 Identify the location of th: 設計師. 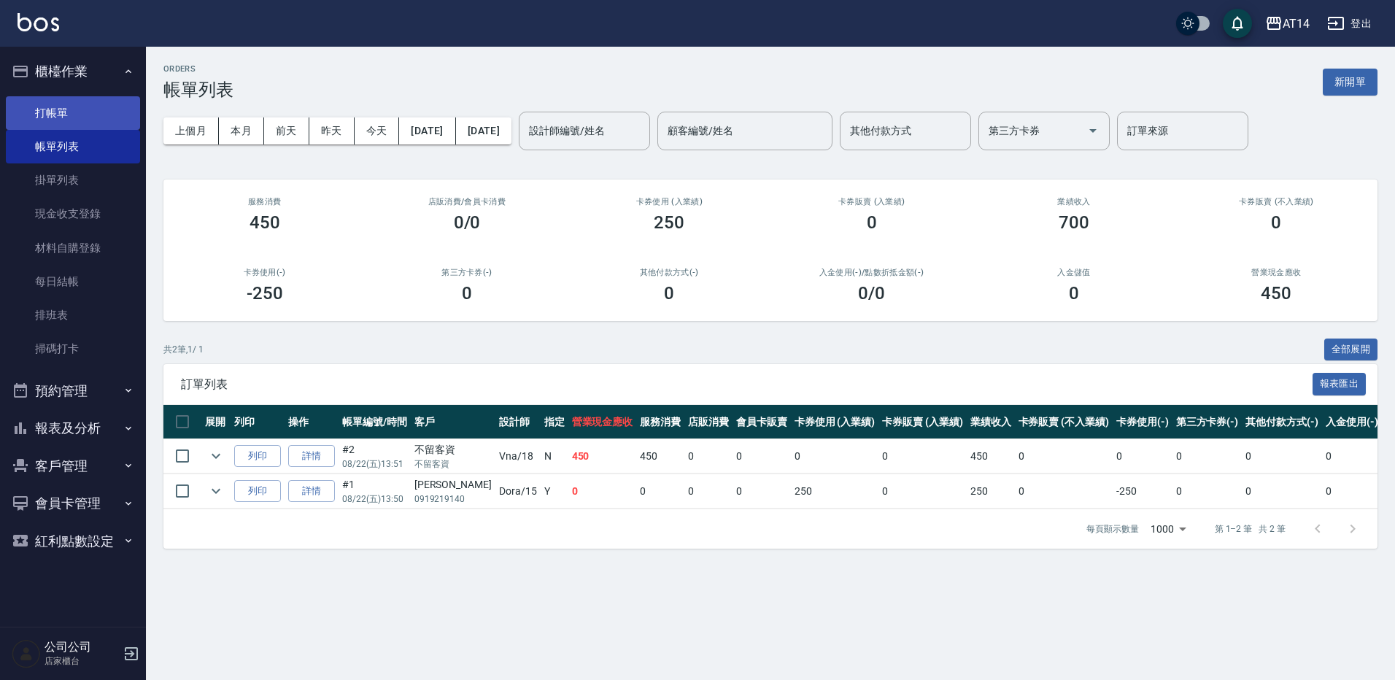
(518, 422).